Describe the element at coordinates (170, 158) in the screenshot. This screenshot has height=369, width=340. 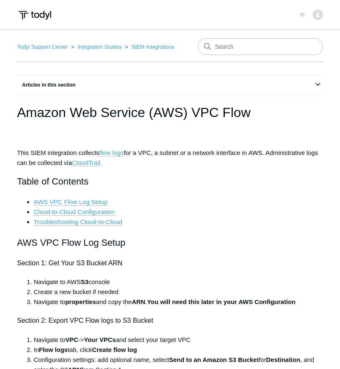
I see `p: This SIEM integration collects for a VPC, a subnet or a network interface in AWS. Administrative ...` at that location.